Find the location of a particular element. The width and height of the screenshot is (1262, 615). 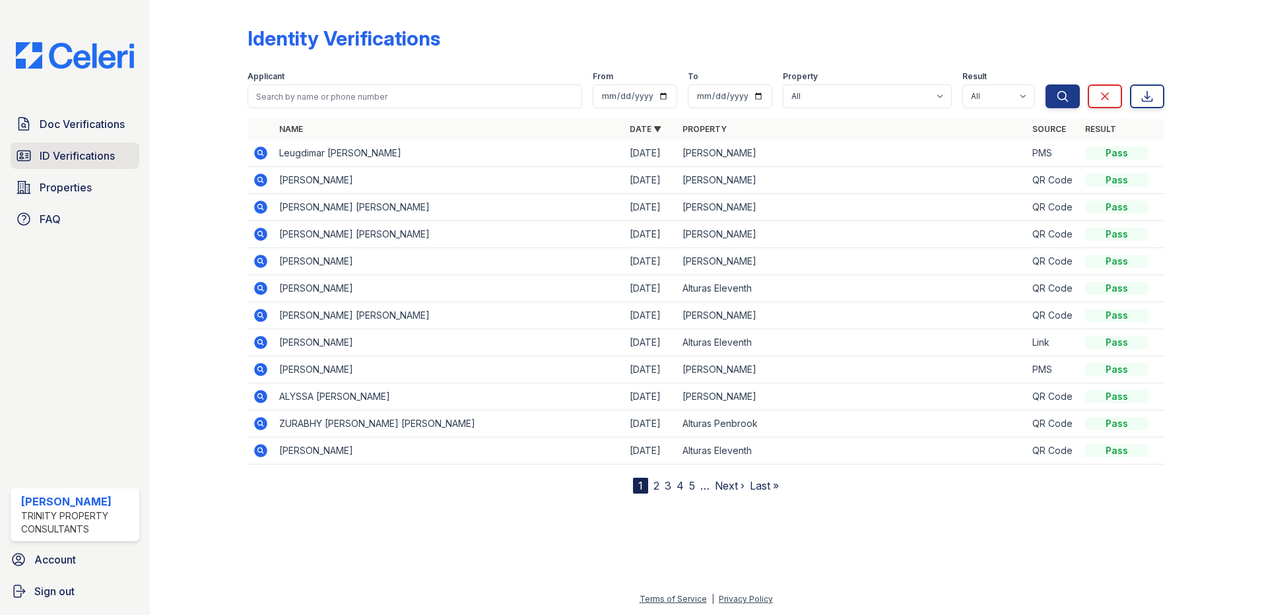

a: ID Verifications is located at coordinates (75, 156).